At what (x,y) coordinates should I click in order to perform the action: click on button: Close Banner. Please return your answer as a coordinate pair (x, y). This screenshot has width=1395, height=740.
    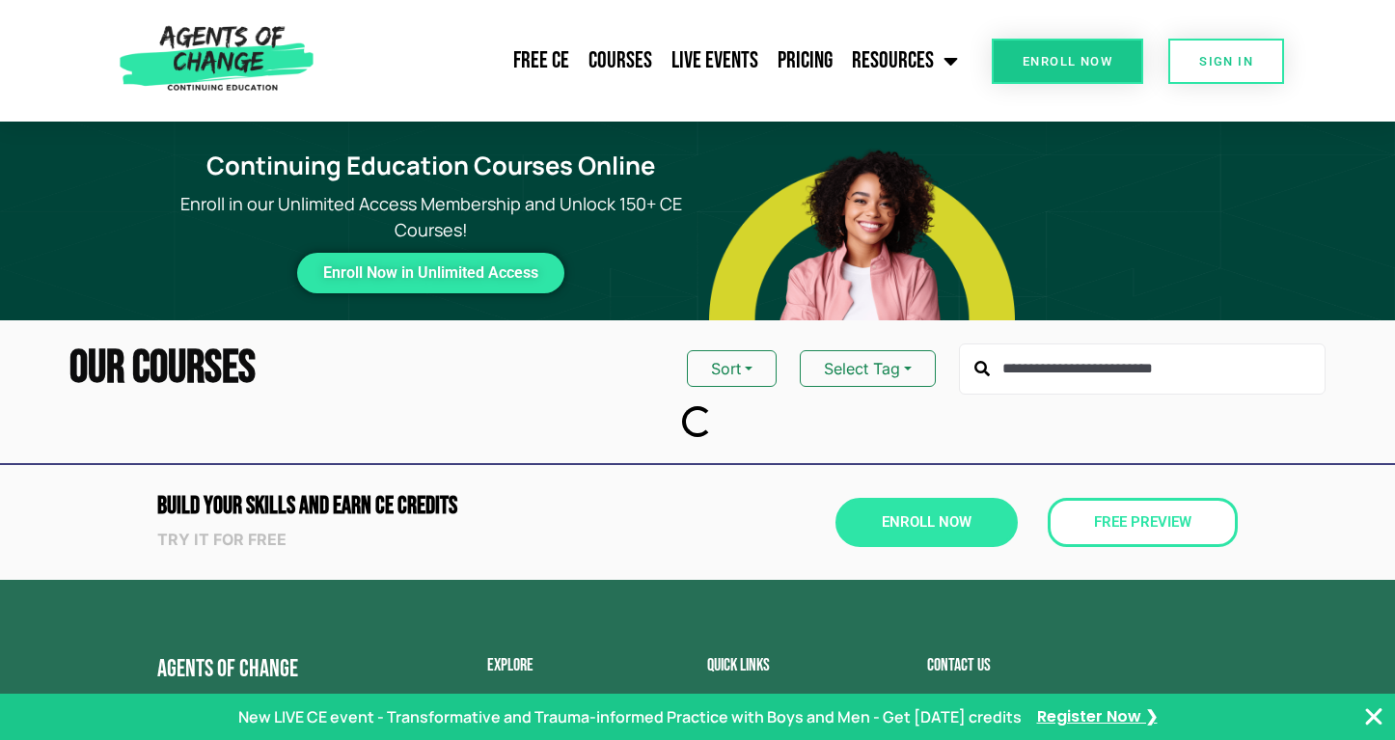
    Looking at the image, I should click on (1373, 717).